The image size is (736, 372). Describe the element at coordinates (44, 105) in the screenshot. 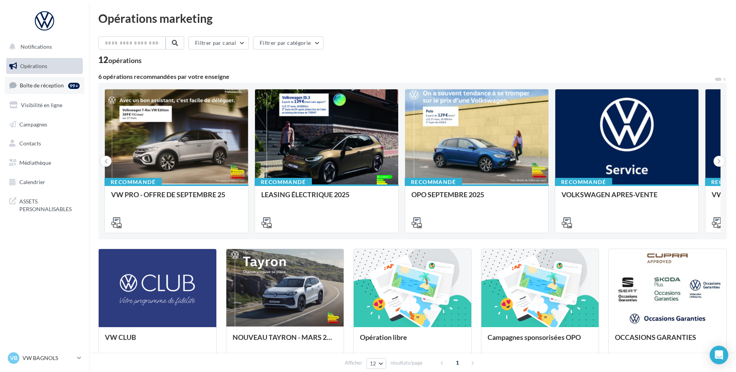

I see `a: Visibilité en ligne` at that location.